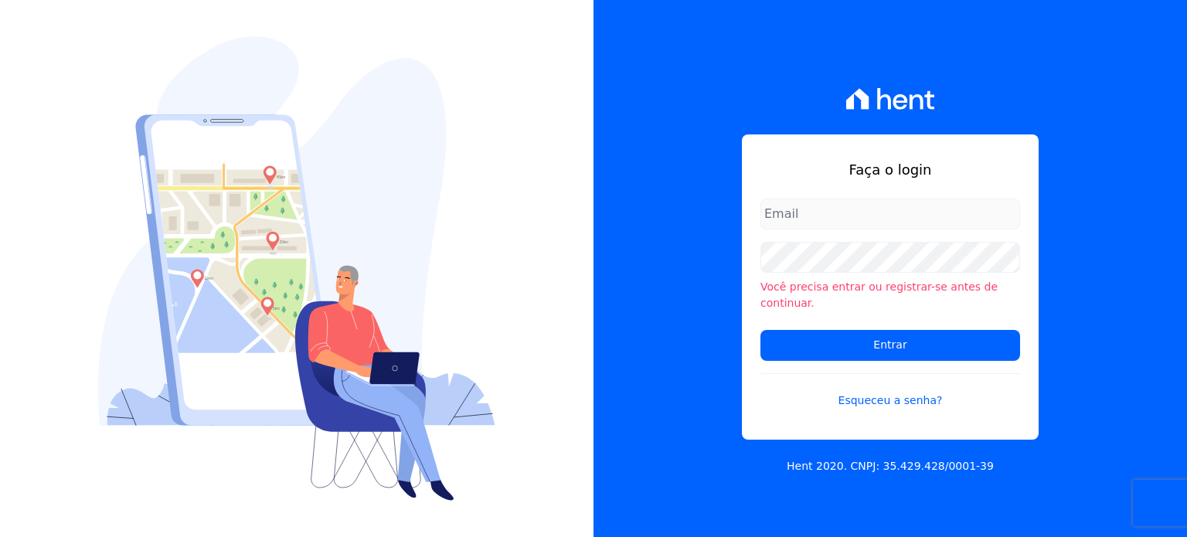 The width and height of the screenshot is (1187, 537). What do you see at coordinates (890, 466) in the screenshot?
I see `p: Hent 2020. CNPJ: 35.429.428/0001-39` at bounding box center [890, 466].